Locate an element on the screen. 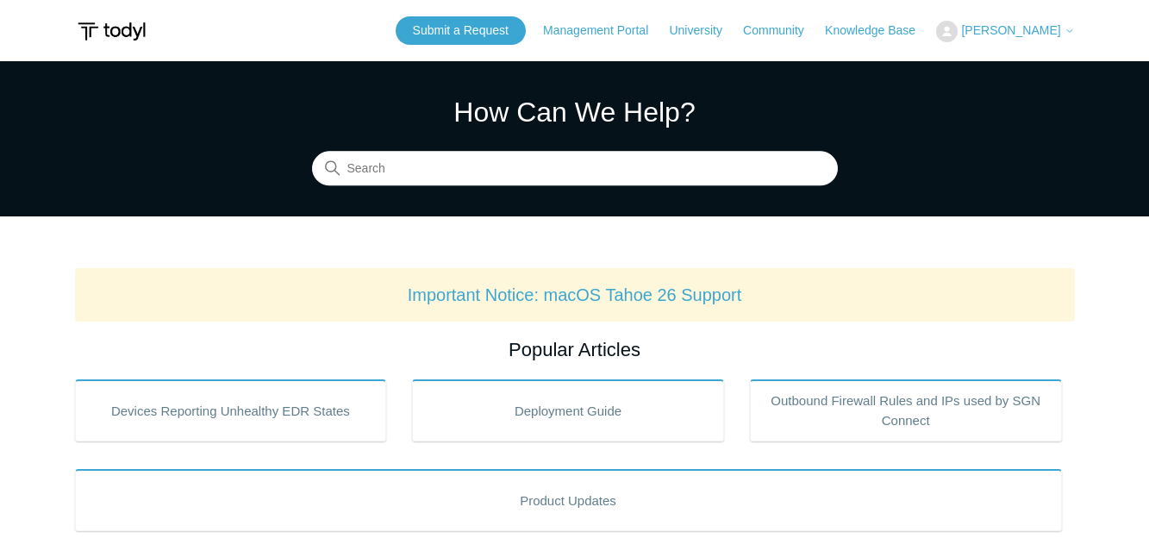  h2: Popular Articles is located at coordinates (575, 349).